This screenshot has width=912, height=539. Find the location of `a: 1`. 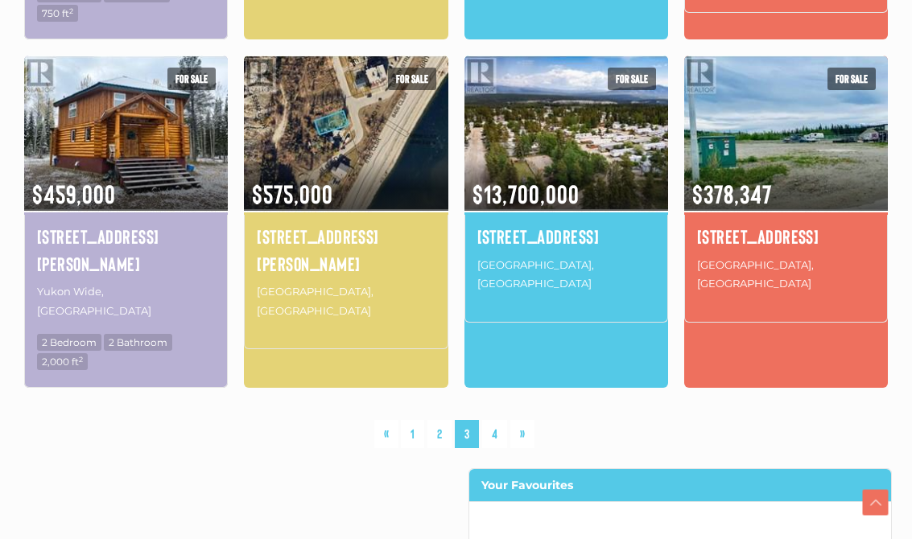

a: 1 is located at coordinates (412, 434).